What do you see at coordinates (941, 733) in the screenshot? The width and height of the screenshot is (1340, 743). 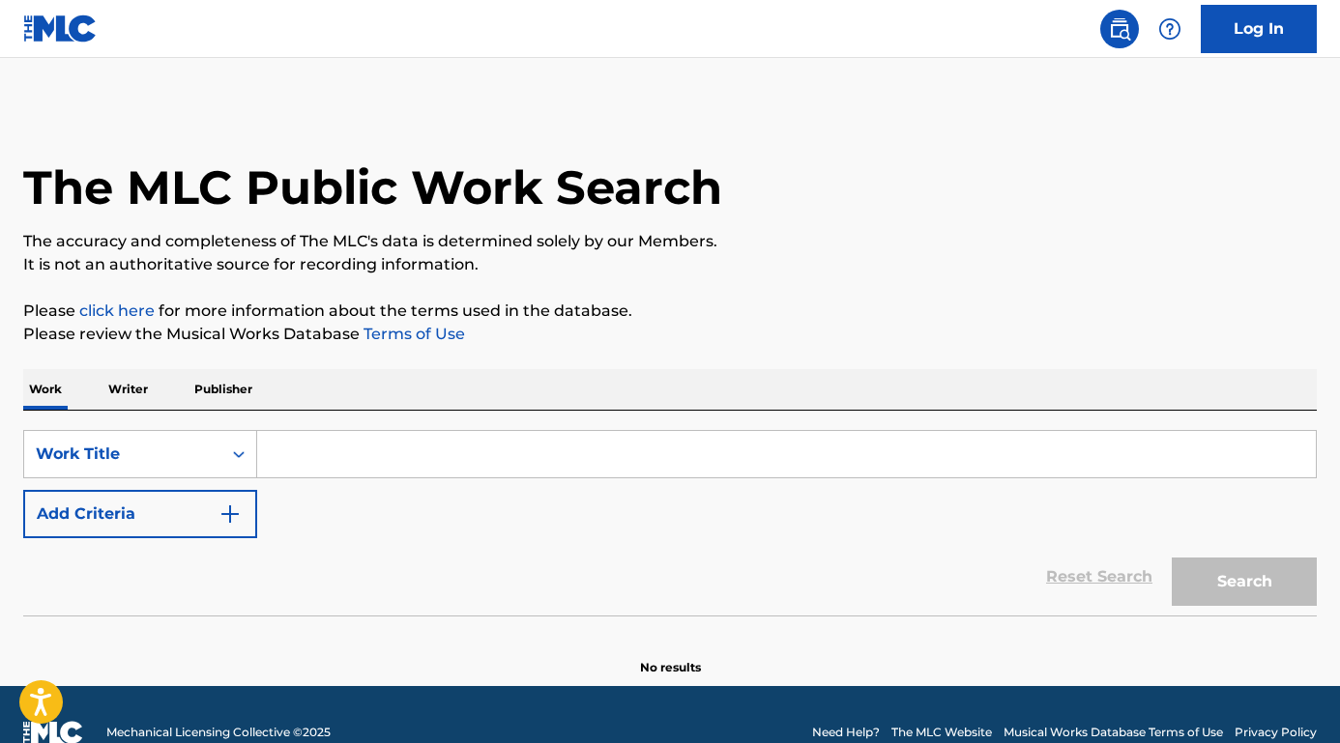 I see `a: The MLC Website` at bounding box center [941, 733].